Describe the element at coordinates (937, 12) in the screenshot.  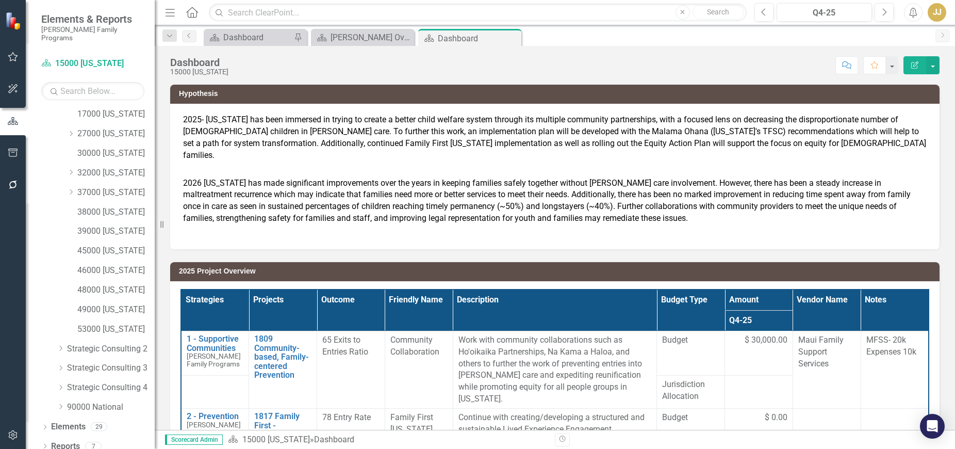
I see `div: JJ` at that location.